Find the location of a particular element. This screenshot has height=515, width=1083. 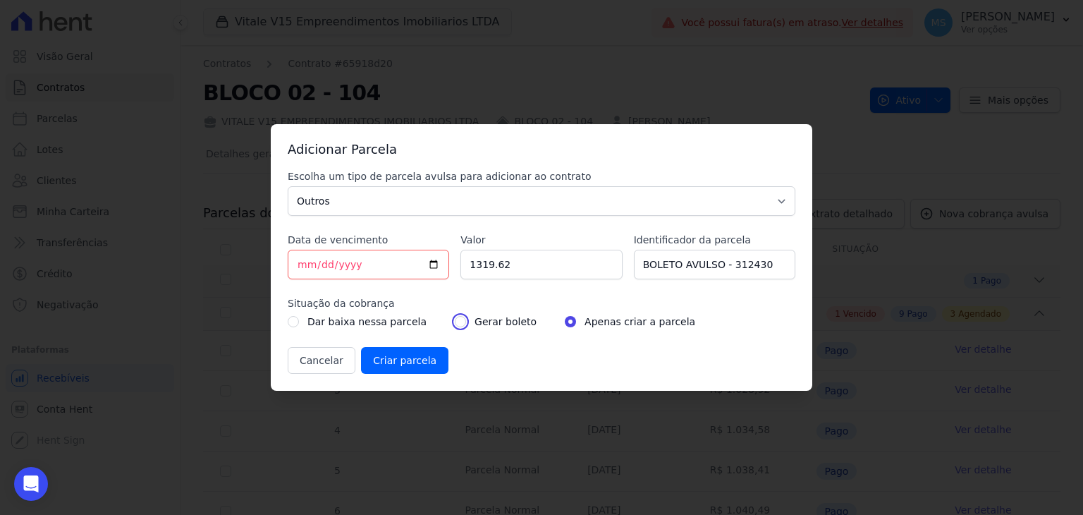

button: Cancelar is located at coordinates (321, 360).